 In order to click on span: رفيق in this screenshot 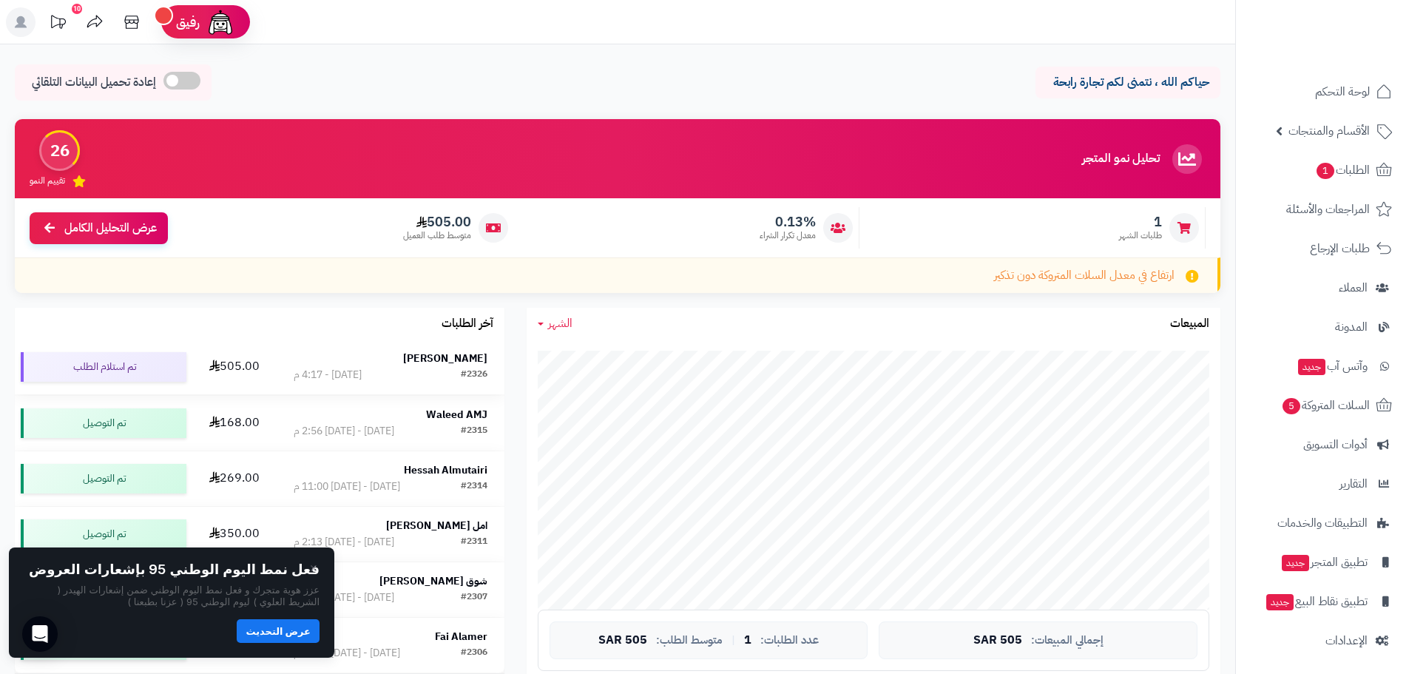, I will do `click(188, 22)`.